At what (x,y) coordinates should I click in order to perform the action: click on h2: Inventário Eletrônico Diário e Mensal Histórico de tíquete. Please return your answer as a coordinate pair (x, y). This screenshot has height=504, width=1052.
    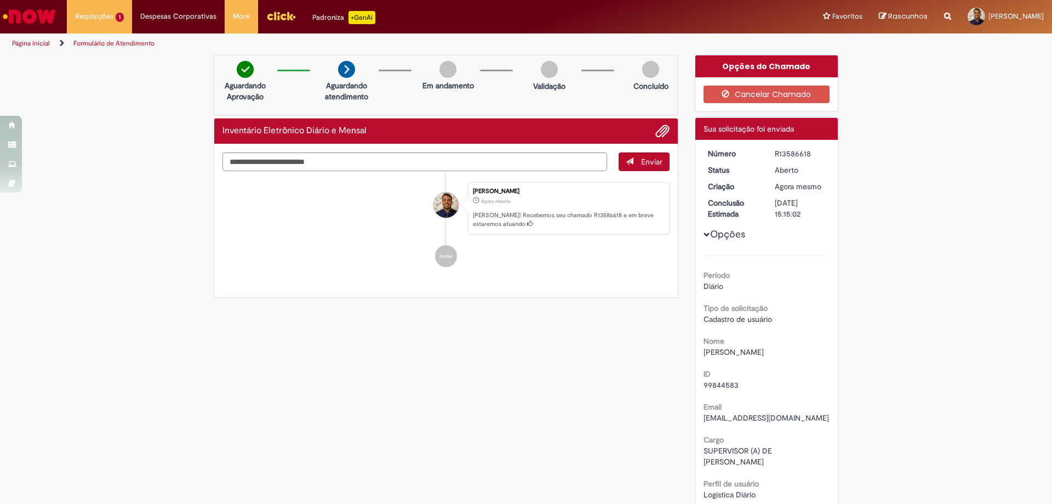
    Looking at the image, I should click on (294, 131).